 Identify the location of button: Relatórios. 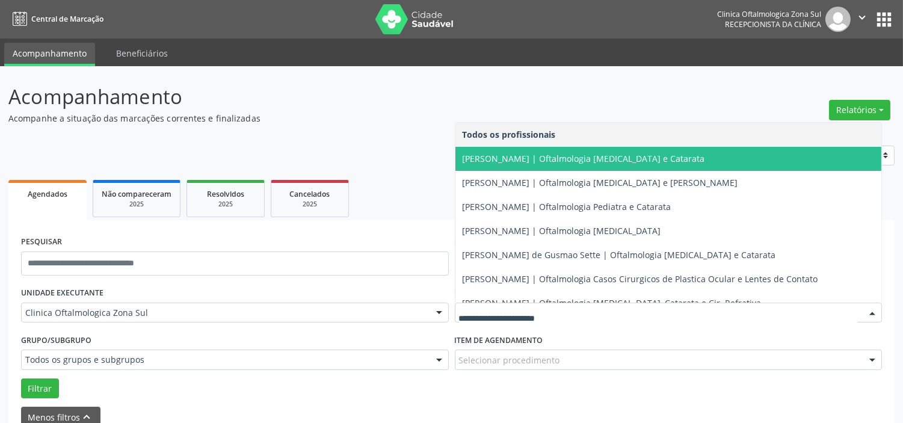
(859, 110).